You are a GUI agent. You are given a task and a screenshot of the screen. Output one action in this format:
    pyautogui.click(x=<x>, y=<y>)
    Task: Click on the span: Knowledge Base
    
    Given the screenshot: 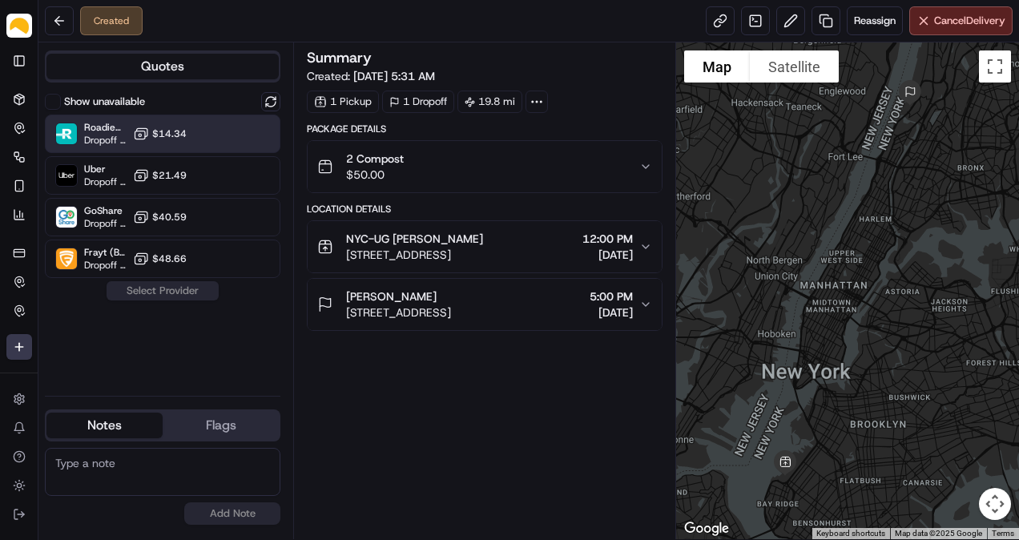 What is the action you would take?
    pyautogui.click(x=77, y=365)
    